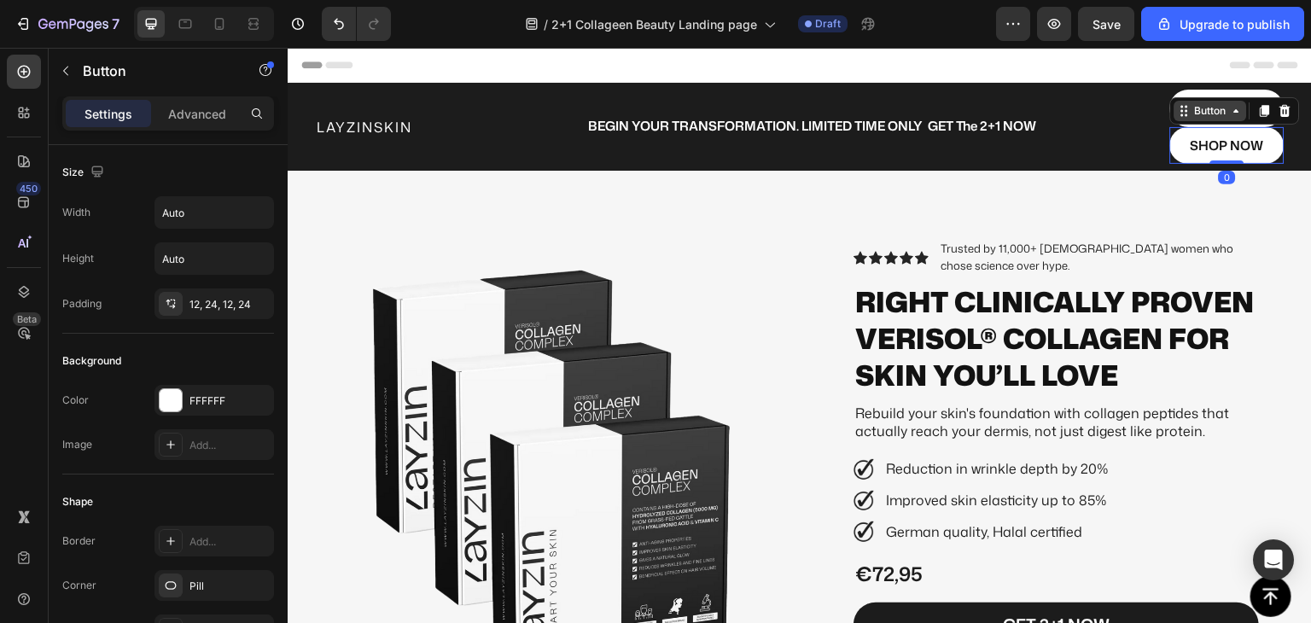 The image size is (1311, 623). What do you see at coordinates (525, 79) in the screenshot?
I see `p: BEGIN YOUR TRANSFORMATION. LIMITED TIME ONLY GET The 2+1 NOW` at bounding box center [525, 79].